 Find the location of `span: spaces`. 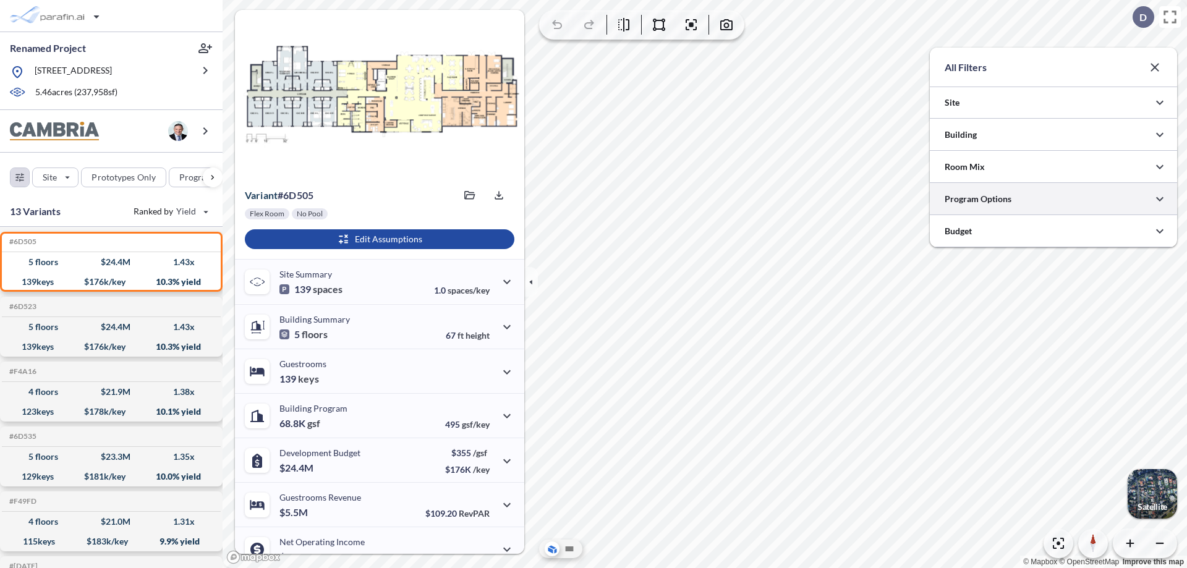

span: spaces is located at coordinates (328, 289).